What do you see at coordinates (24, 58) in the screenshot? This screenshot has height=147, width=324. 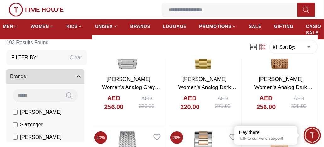 I see `h3: Filter By` at bounding box center [24, 58].